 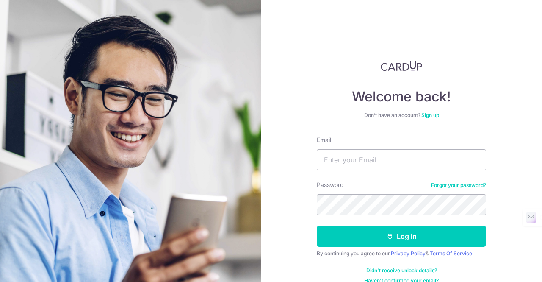 I want to click on div: Don’t have an account?, so click(x=401, y=115).